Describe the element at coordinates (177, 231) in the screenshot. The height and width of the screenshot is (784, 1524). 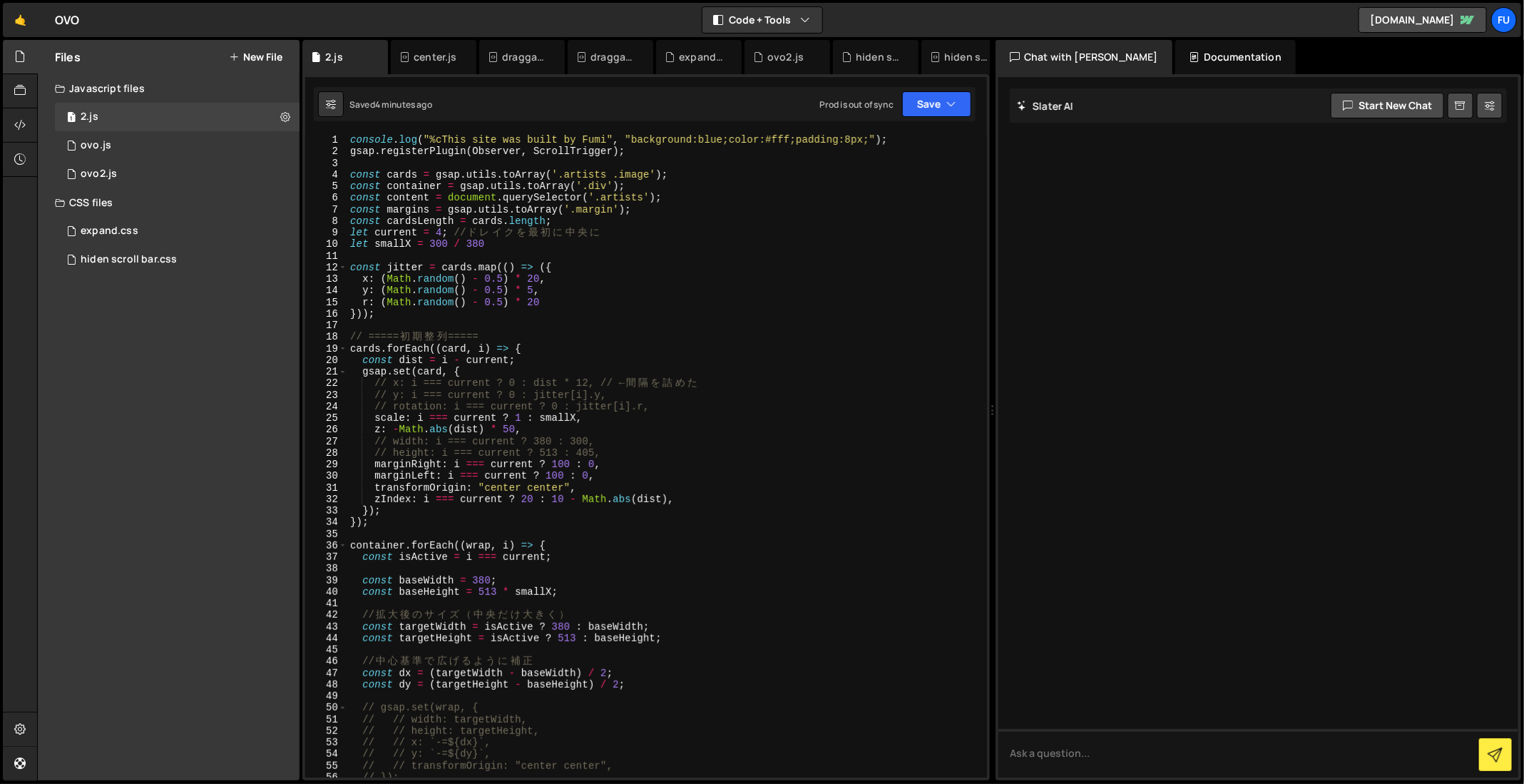
I see `div: 17267/47820.css` at that location.